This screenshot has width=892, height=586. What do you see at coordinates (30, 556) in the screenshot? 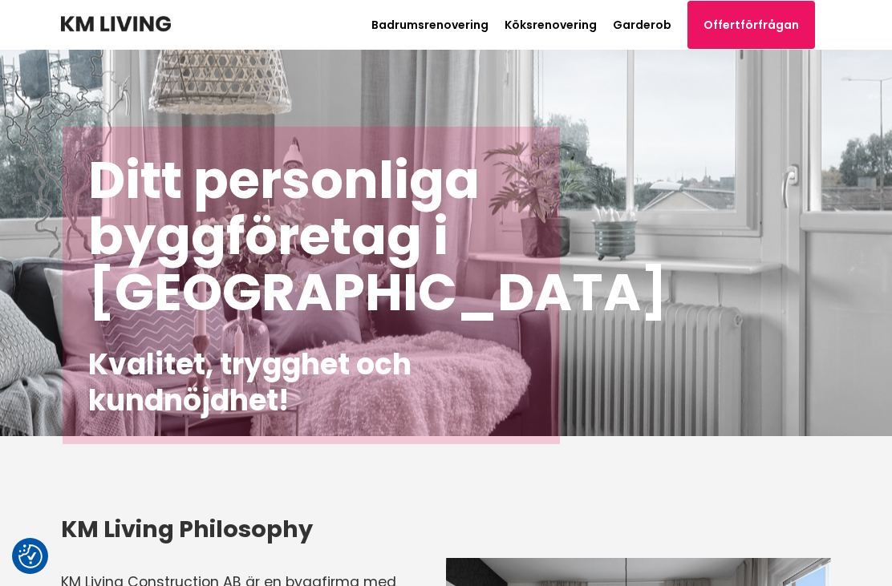
I see `img: Revisit consent button` at bounding box center [30, 556].